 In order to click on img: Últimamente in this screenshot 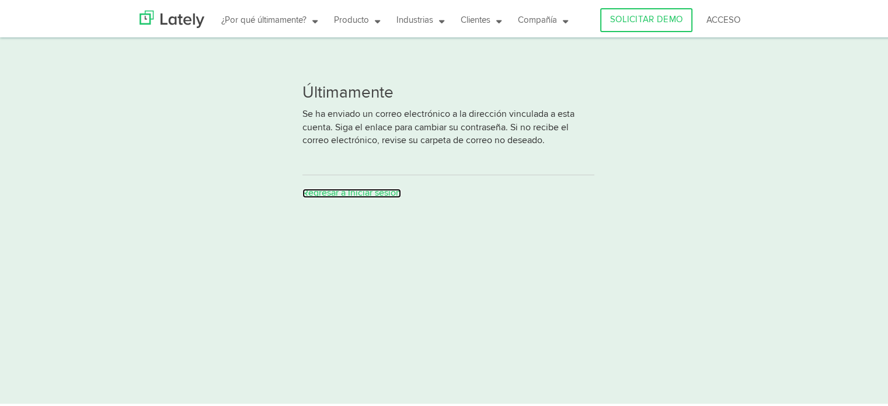, I will do `click(172, 18)`.